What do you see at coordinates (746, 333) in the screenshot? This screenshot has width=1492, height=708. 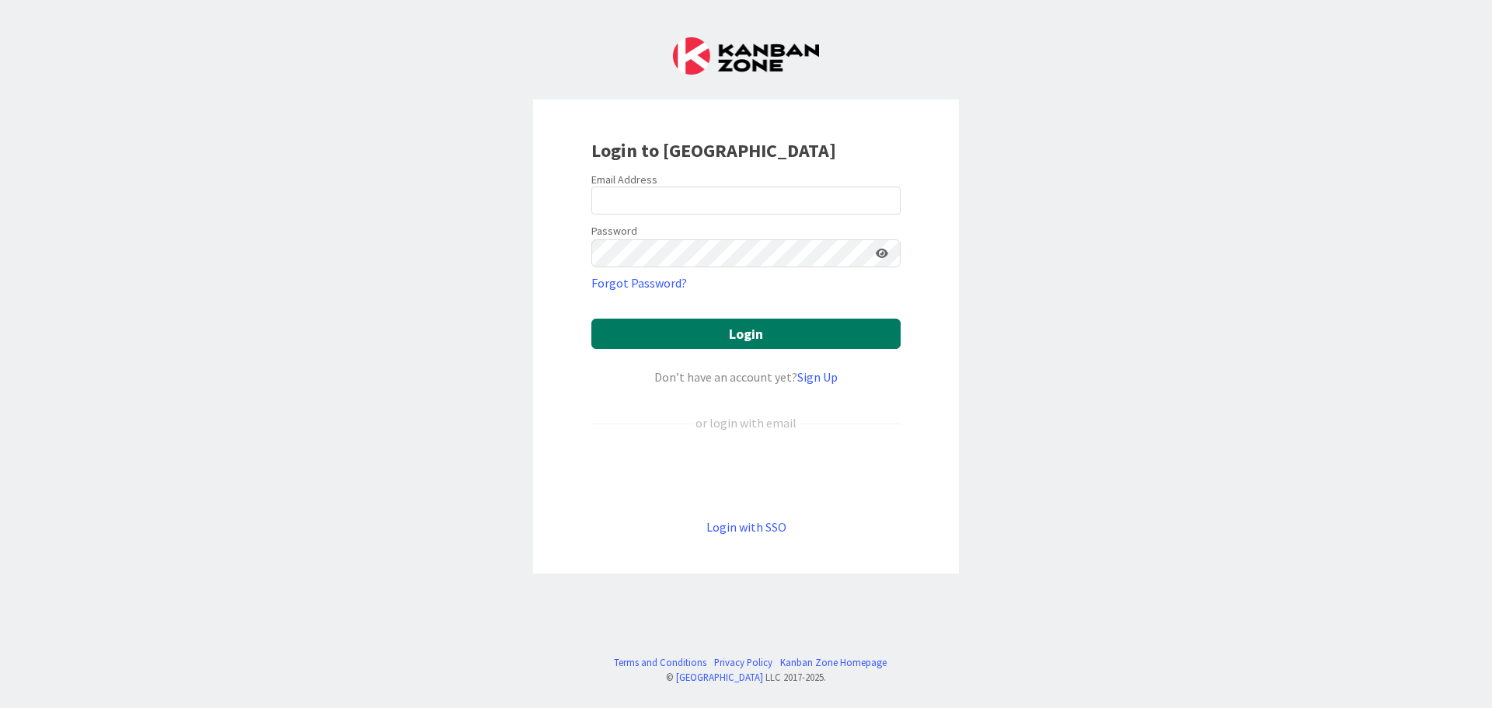 I see `button: Login` at bounding box center [746, 333].